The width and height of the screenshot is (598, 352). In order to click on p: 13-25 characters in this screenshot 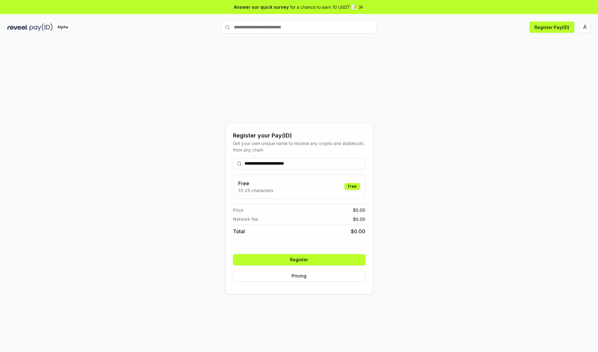, I will do `click(256, 190)`.